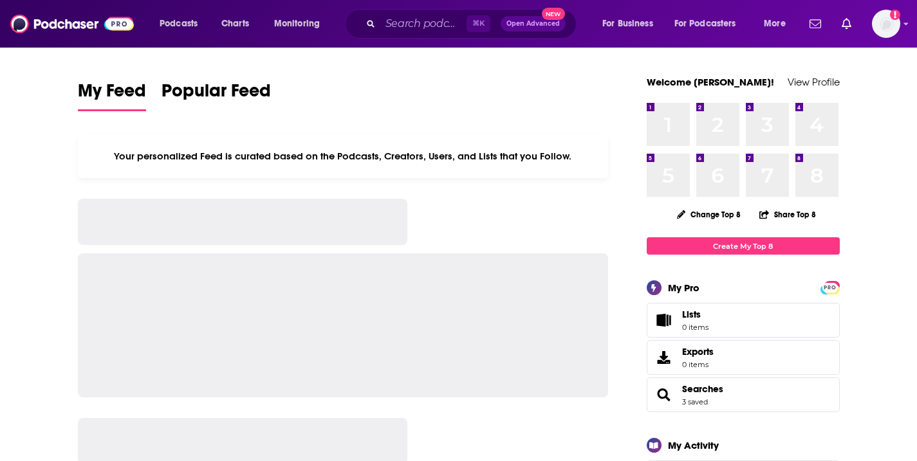 This screenshot has width=917, height=461. Describe the element at coordinates (553, 14) in the screenshot. I see `span: New` at that location.